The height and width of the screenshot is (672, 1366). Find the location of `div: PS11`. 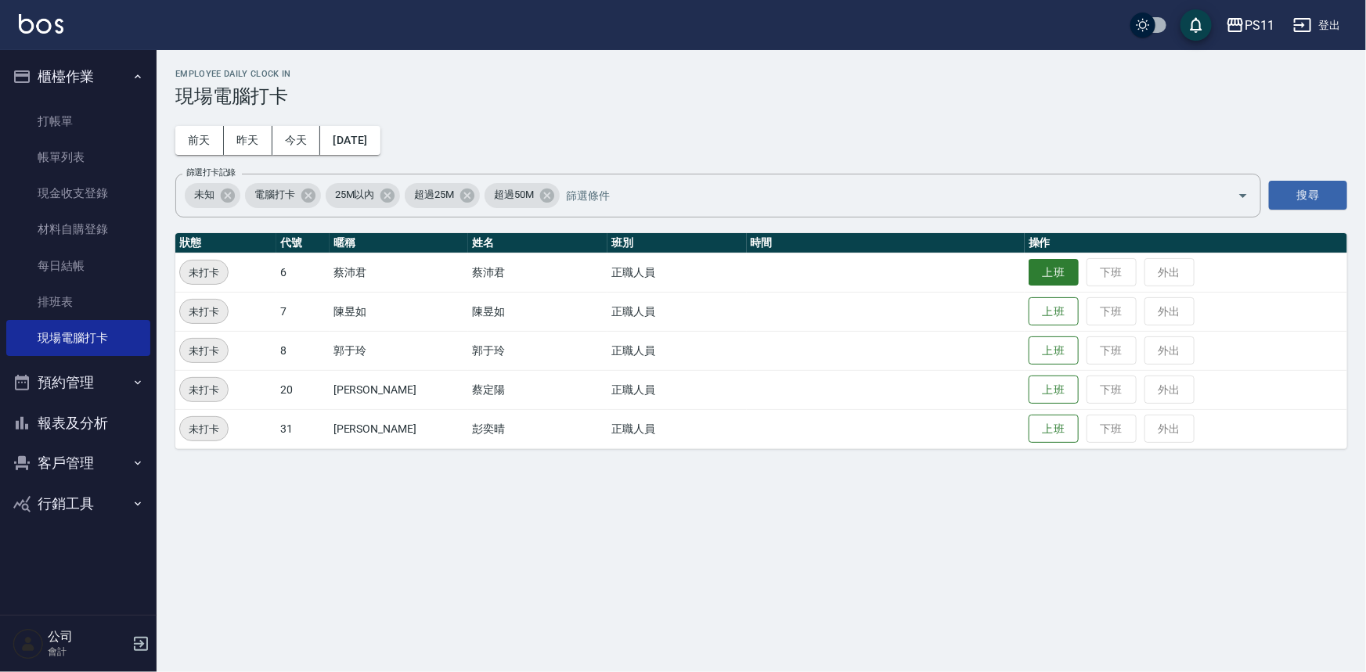

div: PS11 is located at coordinates (1259, 25).